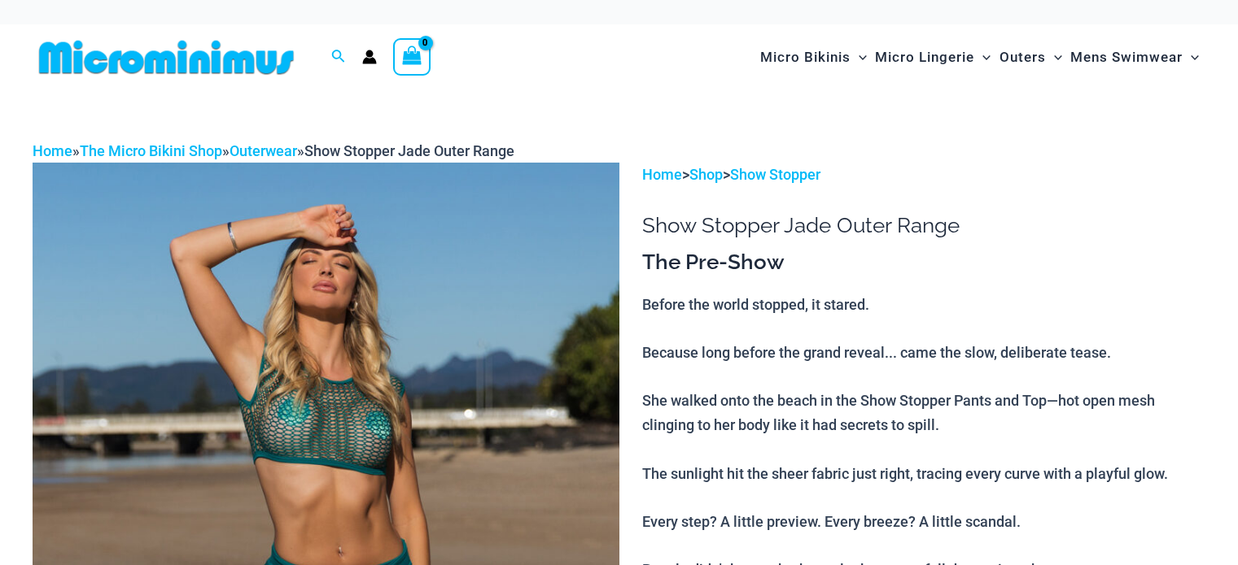 This screenshot has height=565, width=1238. I want to click on span: Micro Bikinis, so click(805, 57).